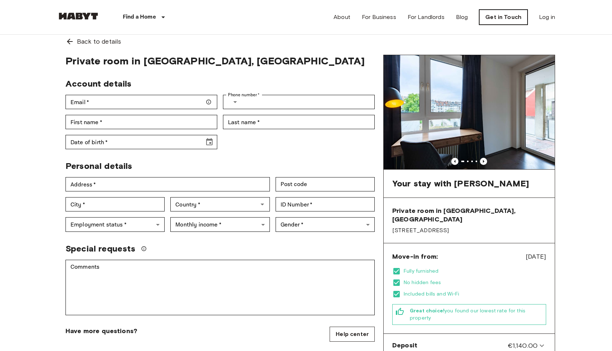  Describe the element at coordinates (141, 102) in the screenshot. I see `div: Email` at that location.